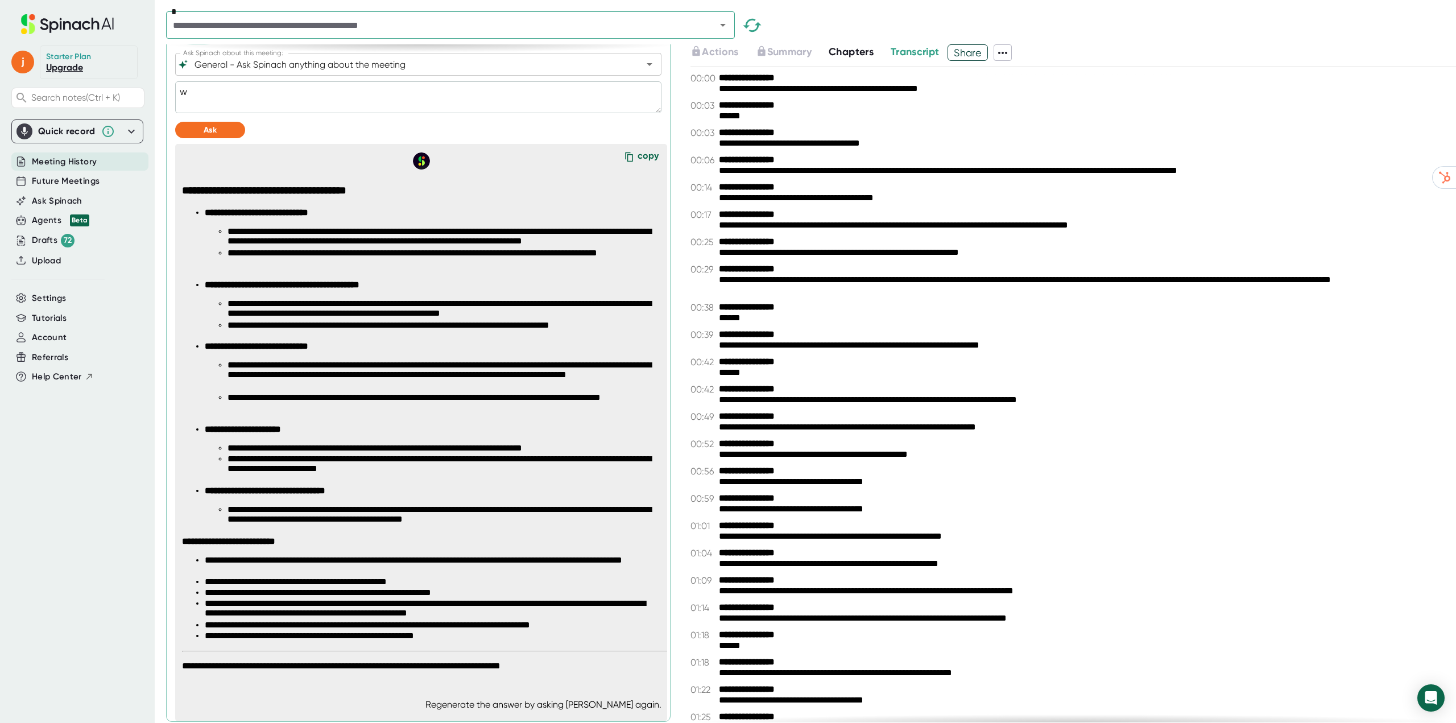 The width and height of the screenshot is (1456, 723). What do you see at coordinates (703, 334) in the screenshot?
I see `span: 00:39` at bounding box center [703, 334].